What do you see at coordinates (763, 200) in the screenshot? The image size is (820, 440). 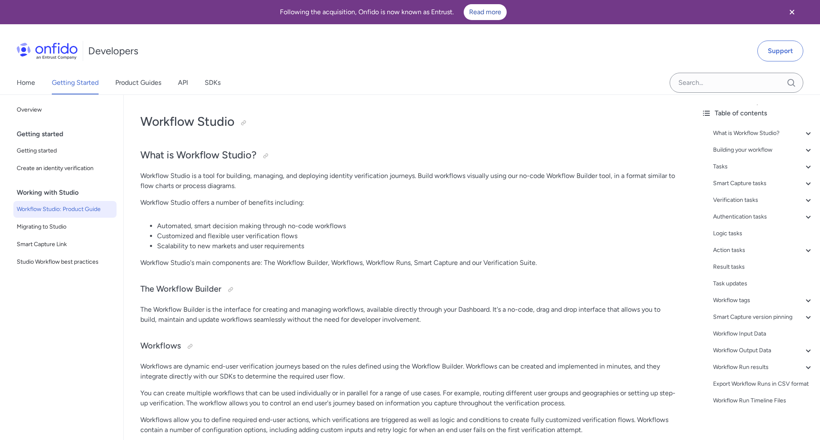 I see `div: Verification tasks` at bounding box center [763, 200].